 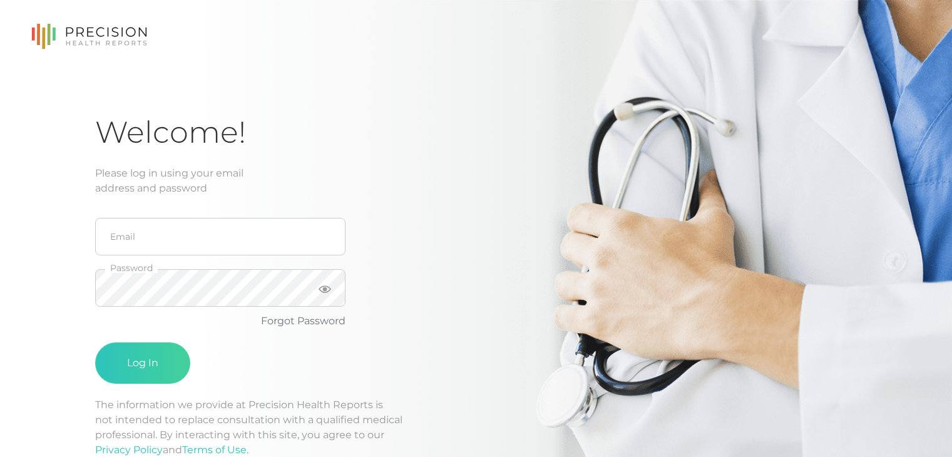 I want to click on input: Email, so click(x=220, y=237).